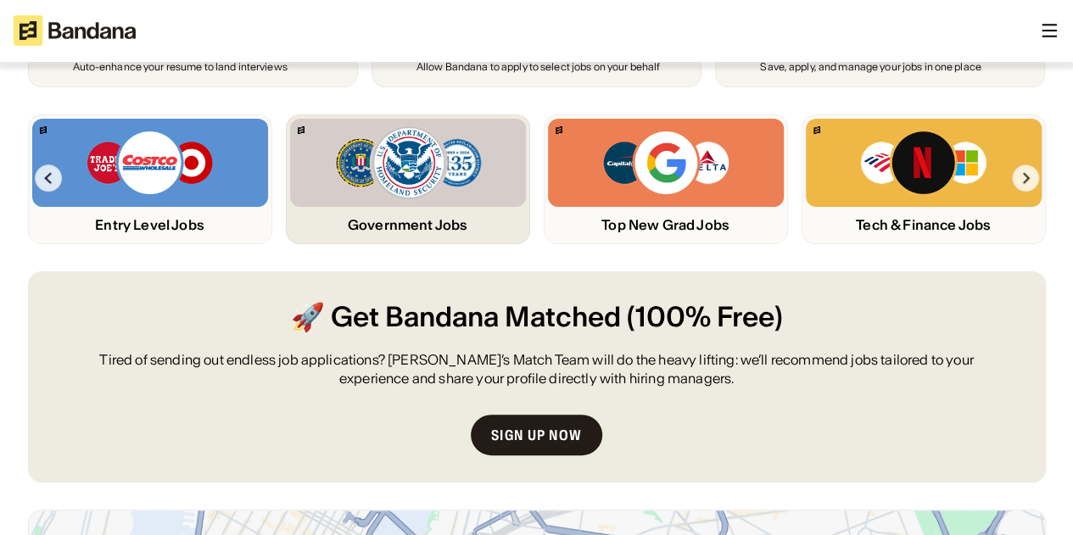  I want to click on div: Government Jobs, so click(408, 225).